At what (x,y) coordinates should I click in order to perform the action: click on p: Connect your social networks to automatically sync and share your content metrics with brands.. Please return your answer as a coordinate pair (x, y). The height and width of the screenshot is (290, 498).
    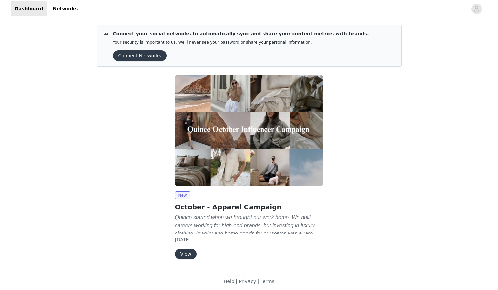
    Looking at the image, I should click on (241, 34).